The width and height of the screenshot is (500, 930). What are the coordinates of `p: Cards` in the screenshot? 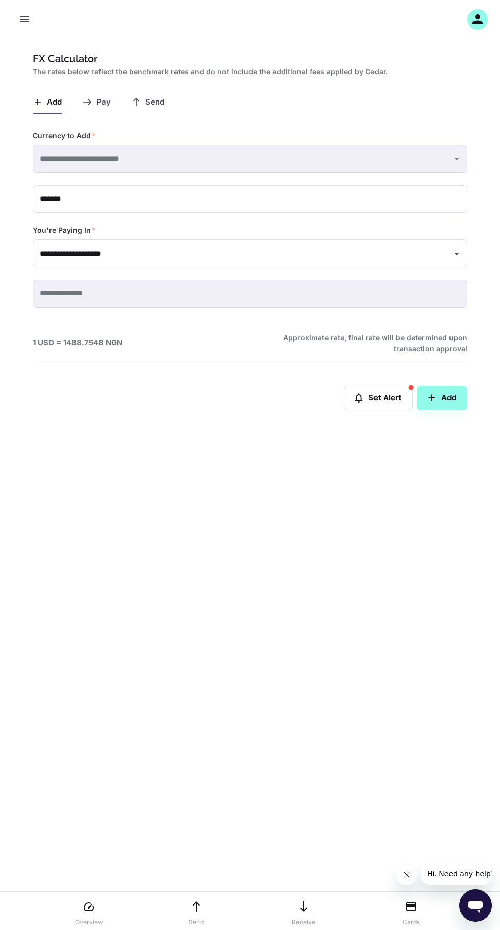 It's located at (411, 923).